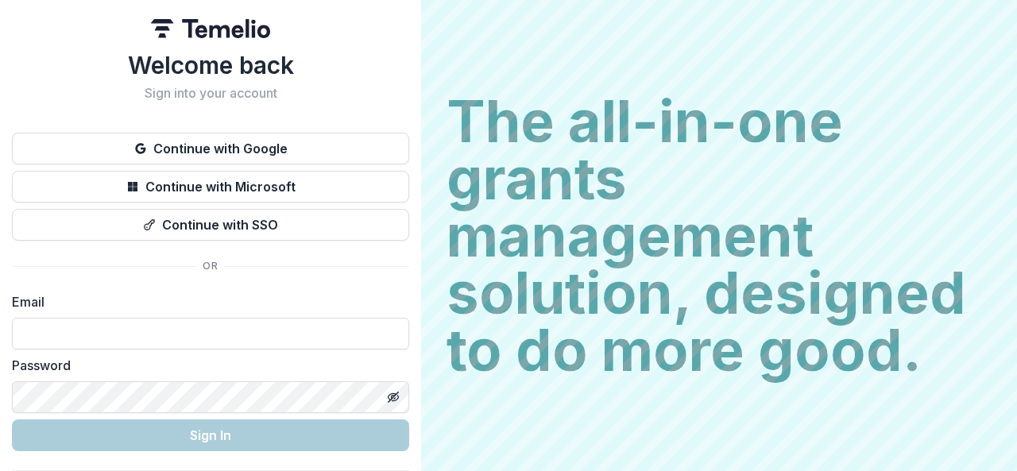 The height and width of the screenshot is (471, 1017). Describe the element at coordinates (393, 397) in the screenshot. I see `button: Toggle password visibility` at that location.